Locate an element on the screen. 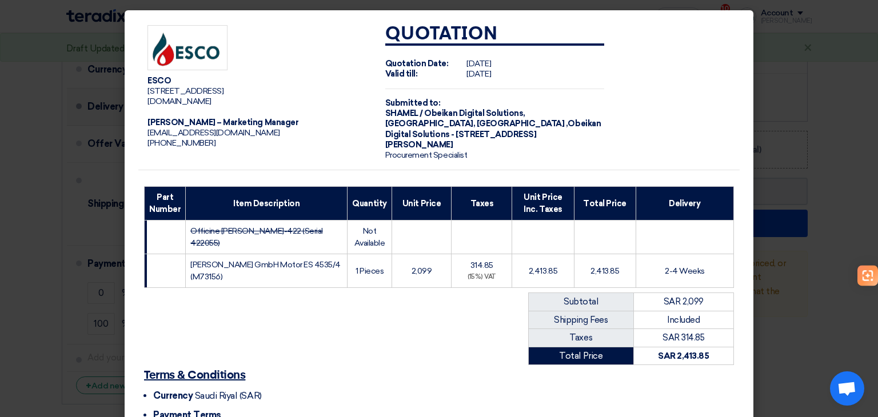 Image resolution: width=878 pixels, height=417 pixels. div: Open chat is located at coordinates (847, 389).